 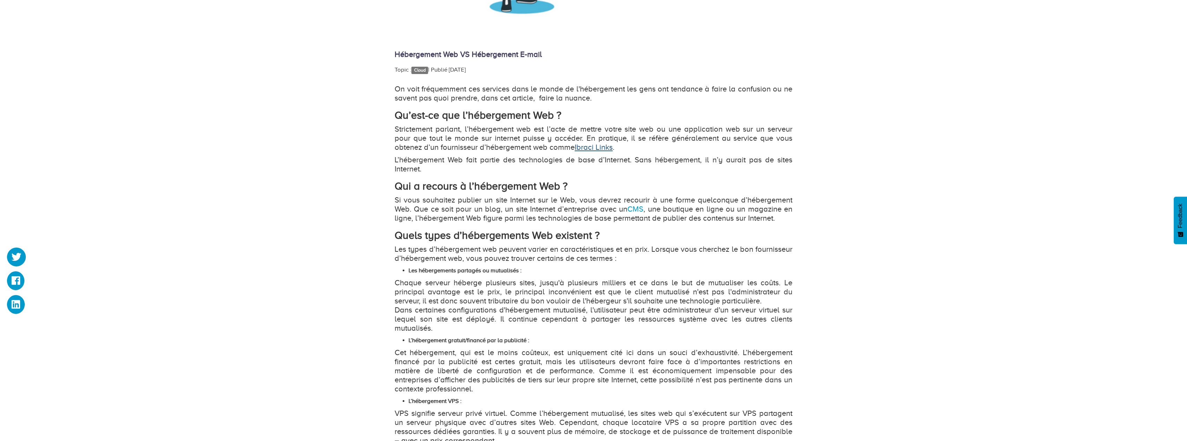 What do you see at coordinates (465, 270) in the screenshot?
I see `strong: Les hébergements partagés ou mutualisés :` at bounding box center [465, 270].